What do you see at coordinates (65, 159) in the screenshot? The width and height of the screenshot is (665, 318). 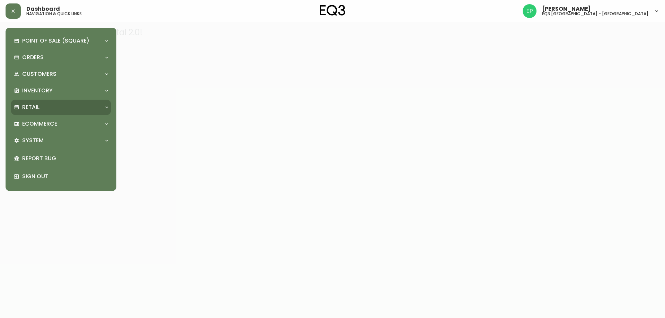 I see `p: Report Bug` at bounding box center [65, 159].